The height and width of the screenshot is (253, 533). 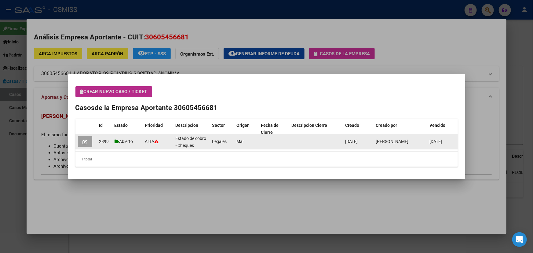 I want to click on datatable-header-cell: Creado por, so click(x=400, y=129).